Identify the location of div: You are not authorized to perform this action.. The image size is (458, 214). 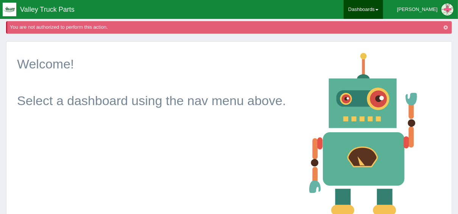
(230, 27).